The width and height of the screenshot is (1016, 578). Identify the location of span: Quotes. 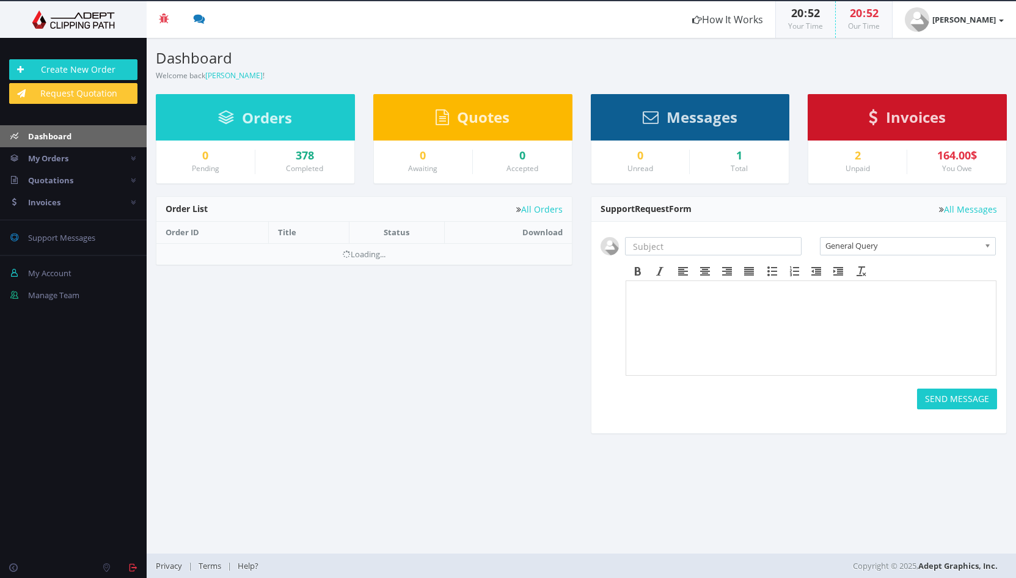
(483, 117).